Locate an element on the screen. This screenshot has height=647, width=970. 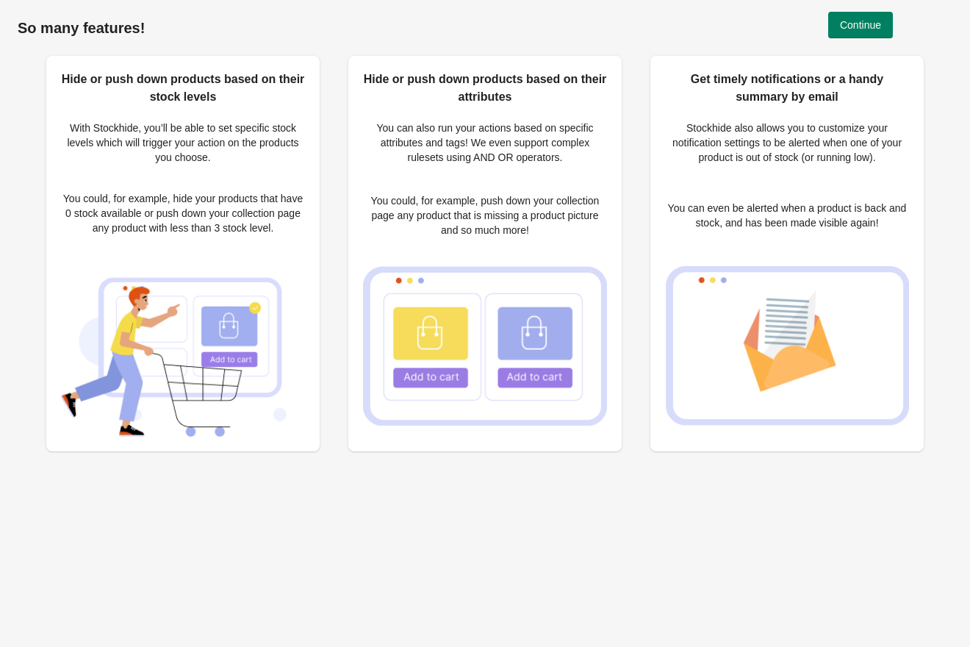
span: Continue is located at coordinates (861, 25).